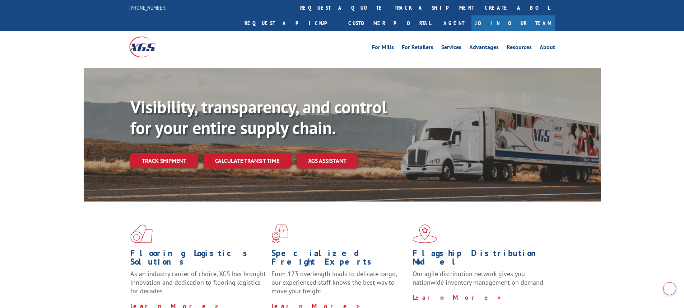 Image resolution: width=684 pixels, height=308 pixels. I want to click on img: xgs-icon-focused-on-flooring-red, so click(280, 234).